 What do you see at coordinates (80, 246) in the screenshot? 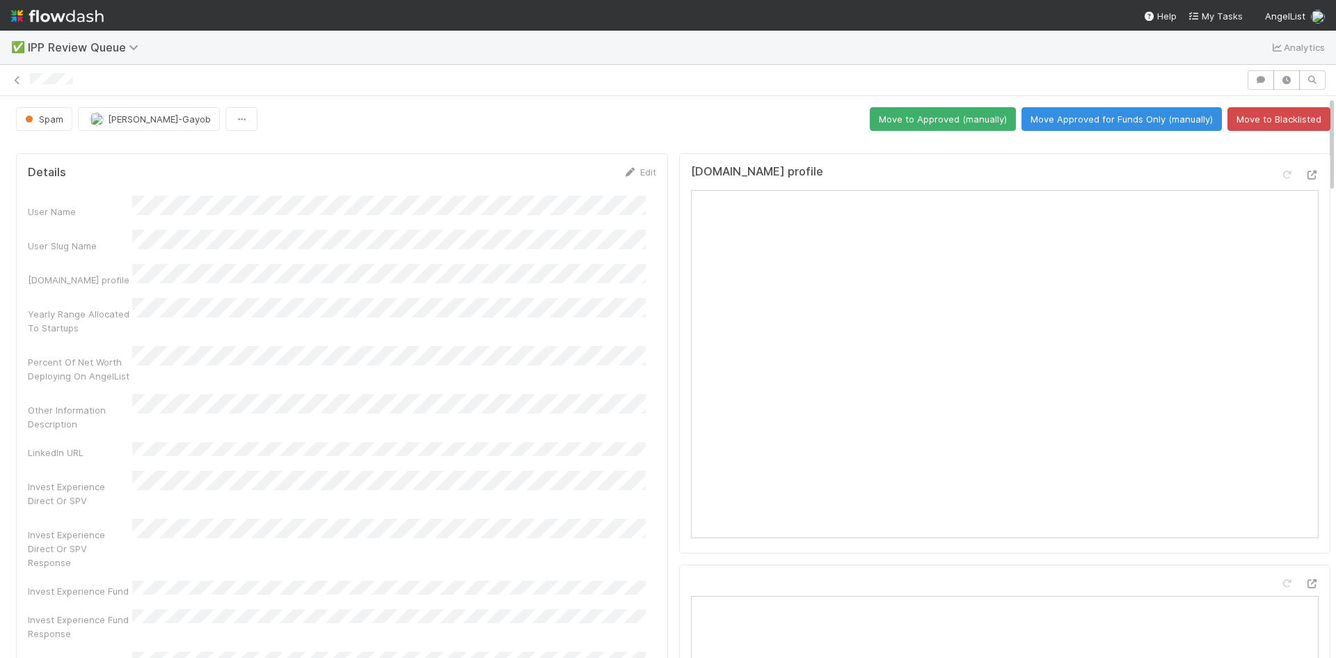
I see `div: User Slug Name` at bounding box center [80, 246].